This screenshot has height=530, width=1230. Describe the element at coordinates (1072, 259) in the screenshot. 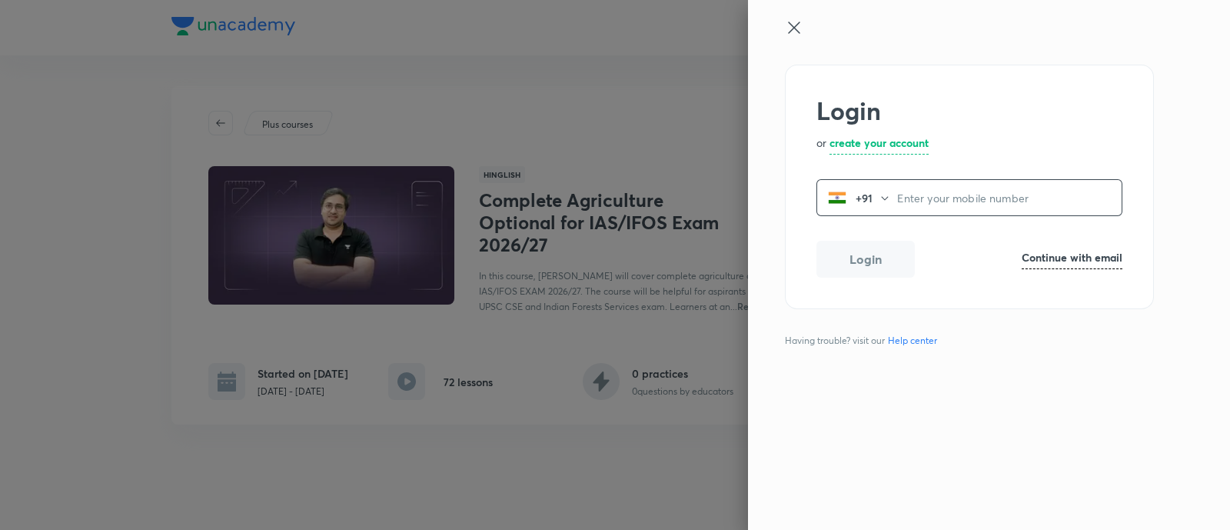

I see `a: Continue with email` at that location.